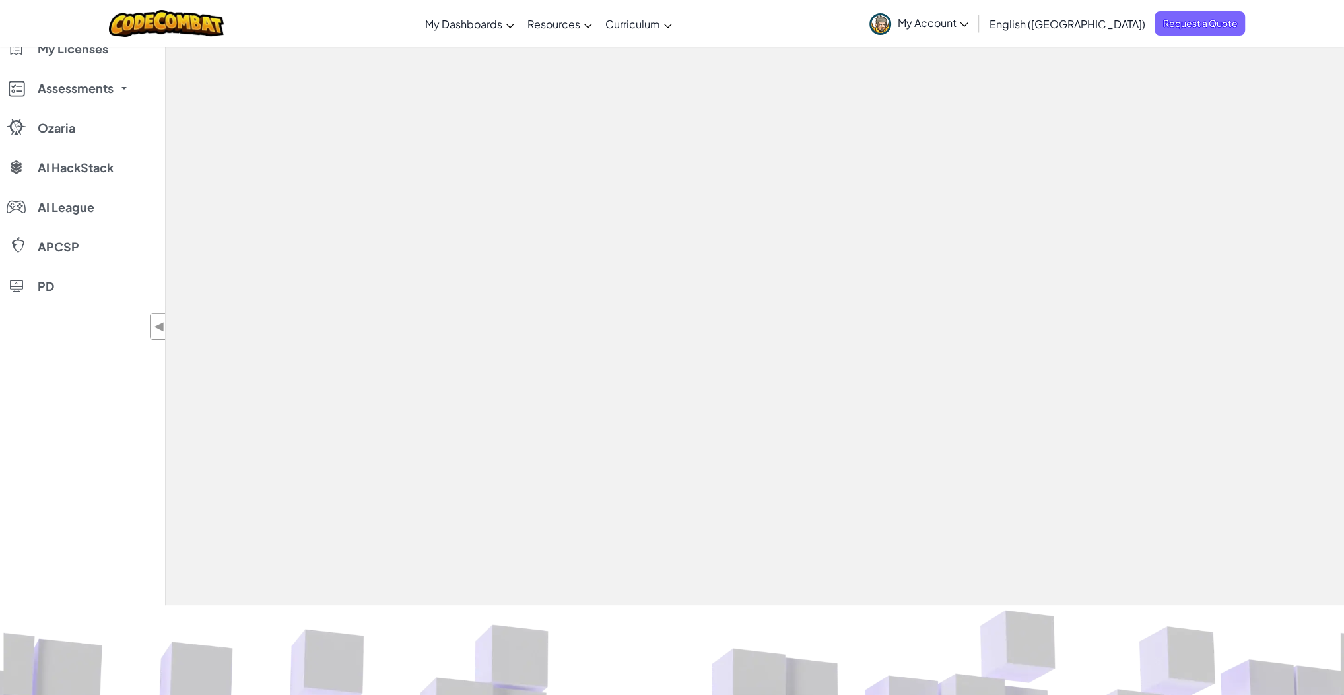 This screenshot has height=695, width=1344. What do you see at coordinates (633, 24) in the screenshot?
I see `span: Curriculum` at bounding box center [633, 24].